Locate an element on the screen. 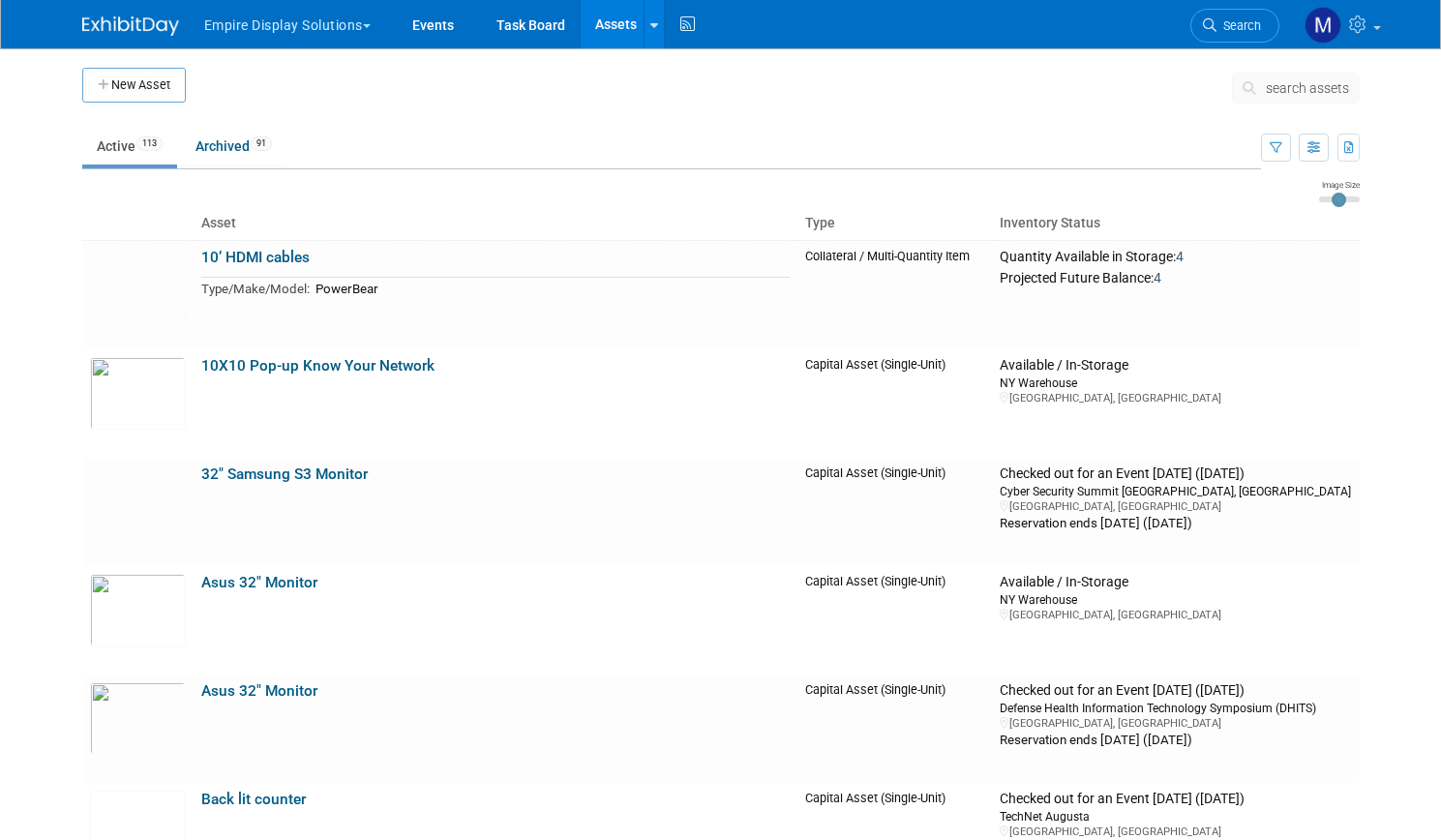 Image resolution: width=1441 pixels, height=840 pixels. td: Type/Make/Model: is located at coordinates (255, 288).